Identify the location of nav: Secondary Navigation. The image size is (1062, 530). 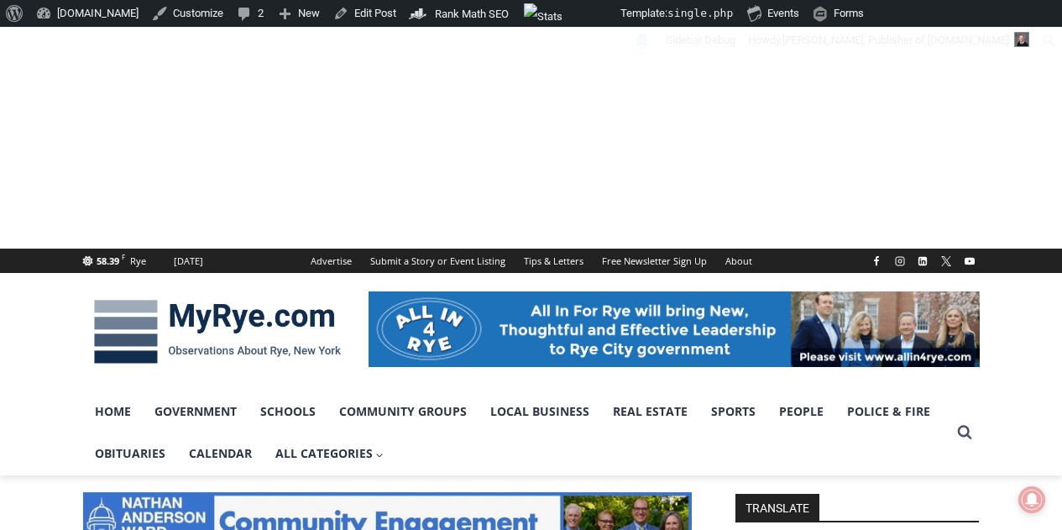
(531, 260).